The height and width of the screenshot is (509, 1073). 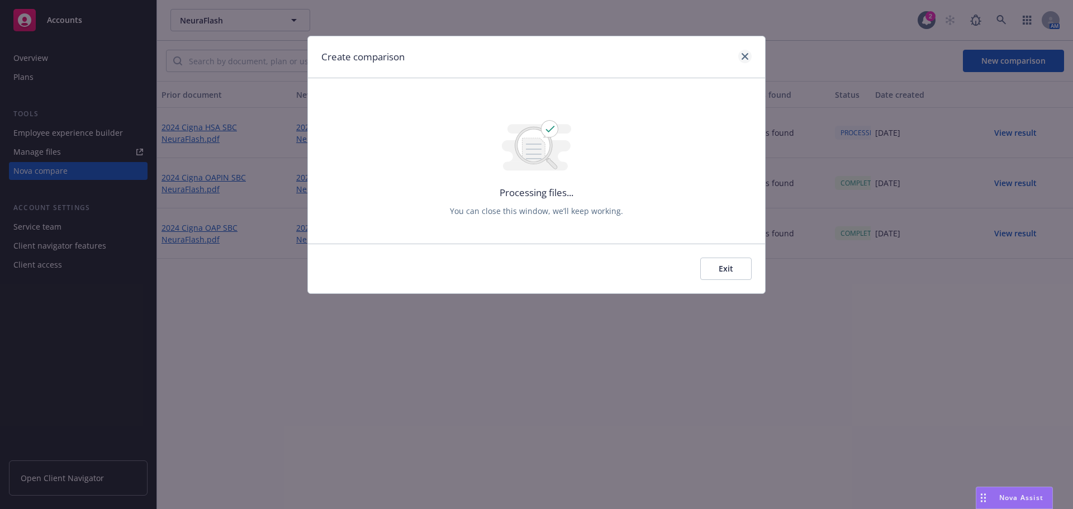 I want to click on button: Nova Assist, so click(x=1014, y=498).